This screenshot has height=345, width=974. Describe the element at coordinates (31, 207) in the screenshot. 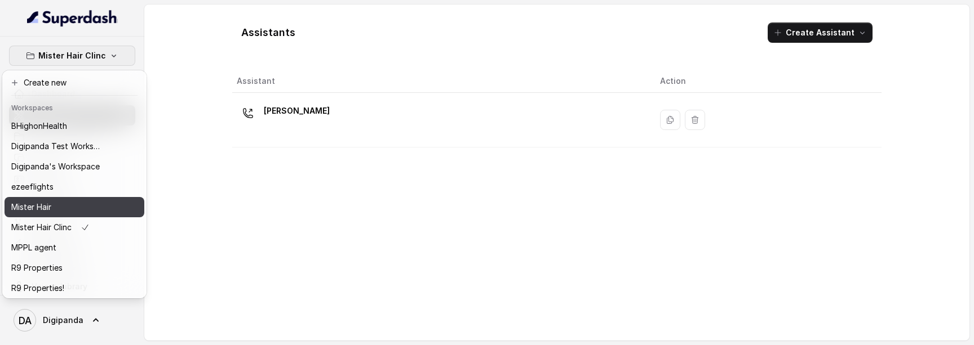

I see `p: Mister Hair` at that location.